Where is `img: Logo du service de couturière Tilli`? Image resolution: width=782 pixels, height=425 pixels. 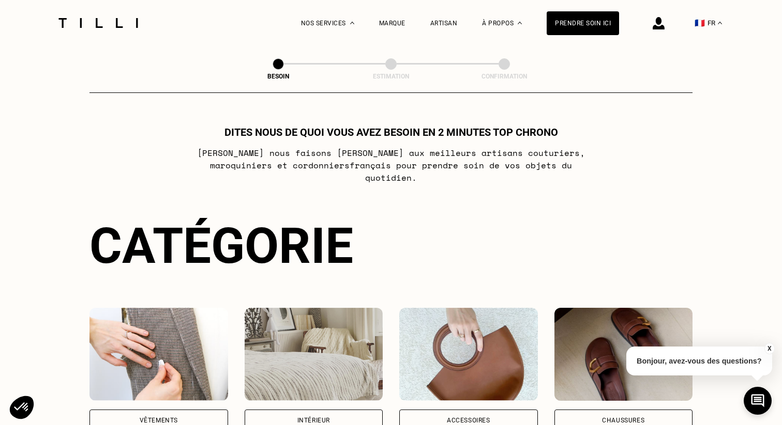 img: Logo du service de couturière Tilli is located at coordinates (98, 23).